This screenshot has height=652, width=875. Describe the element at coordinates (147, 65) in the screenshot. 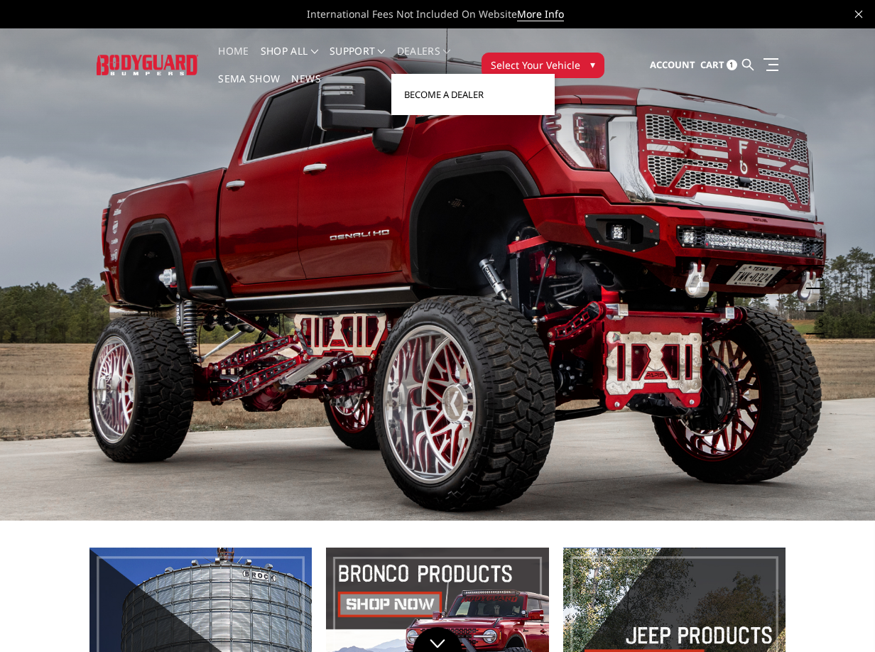

I see `img: BODYGUARD BUMPERS` at that location.